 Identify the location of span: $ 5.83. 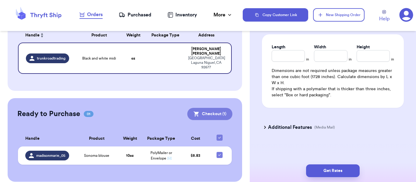
(196, 156).